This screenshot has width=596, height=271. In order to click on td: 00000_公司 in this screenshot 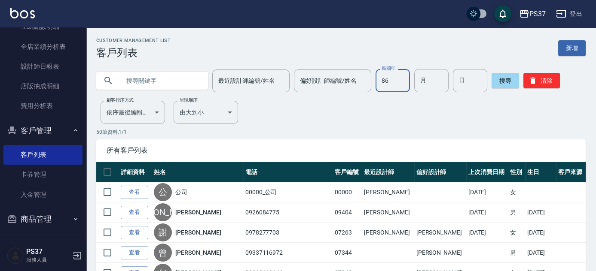, I will do `click(288, 192)`.